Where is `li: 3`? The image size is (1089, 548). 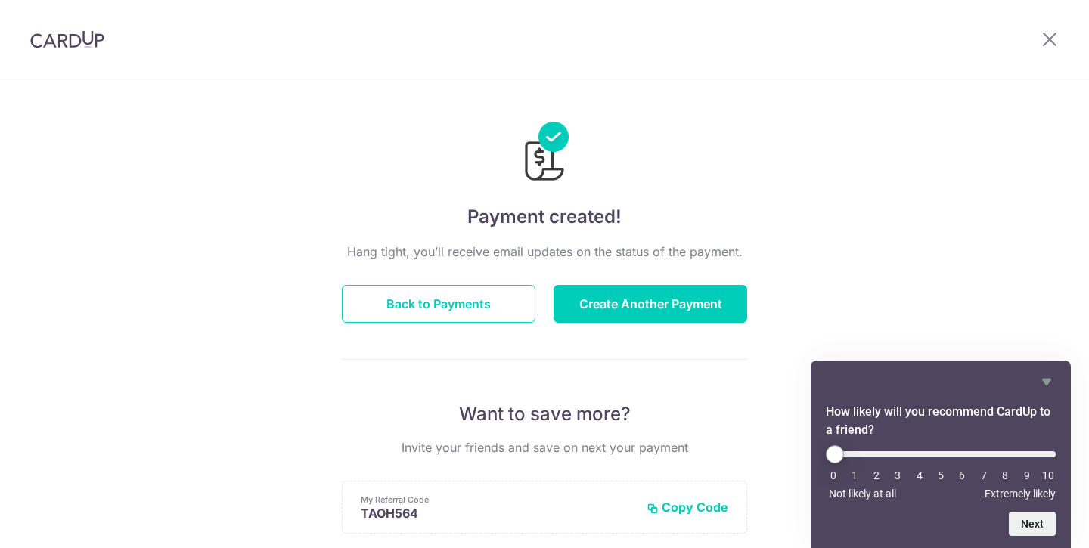
li: 3 is located at coordinates (898, 476).